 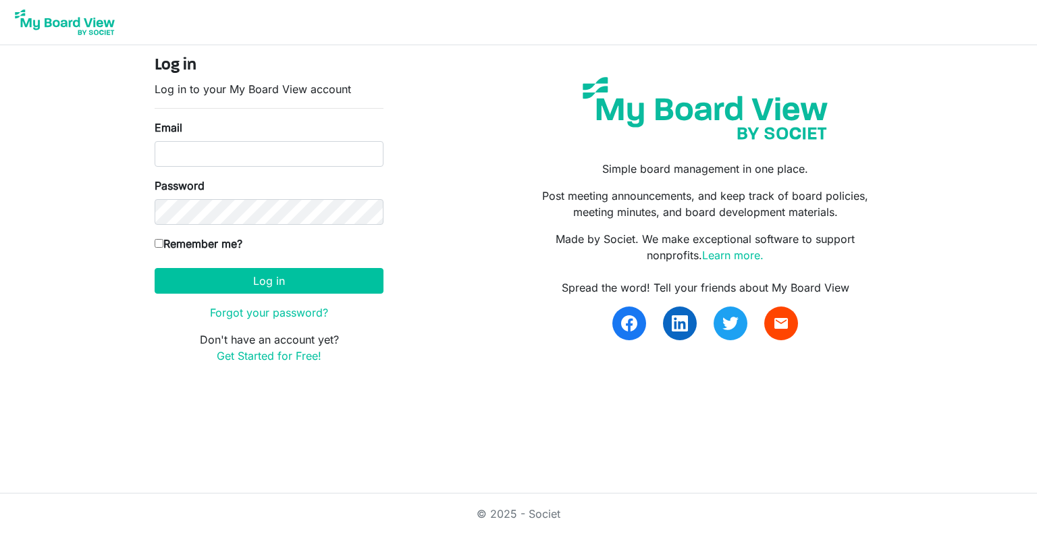 What do you see at coordinates (733, 255) in the screenshot?
I see `a: Learn more.` at bounding box center [733, 255].